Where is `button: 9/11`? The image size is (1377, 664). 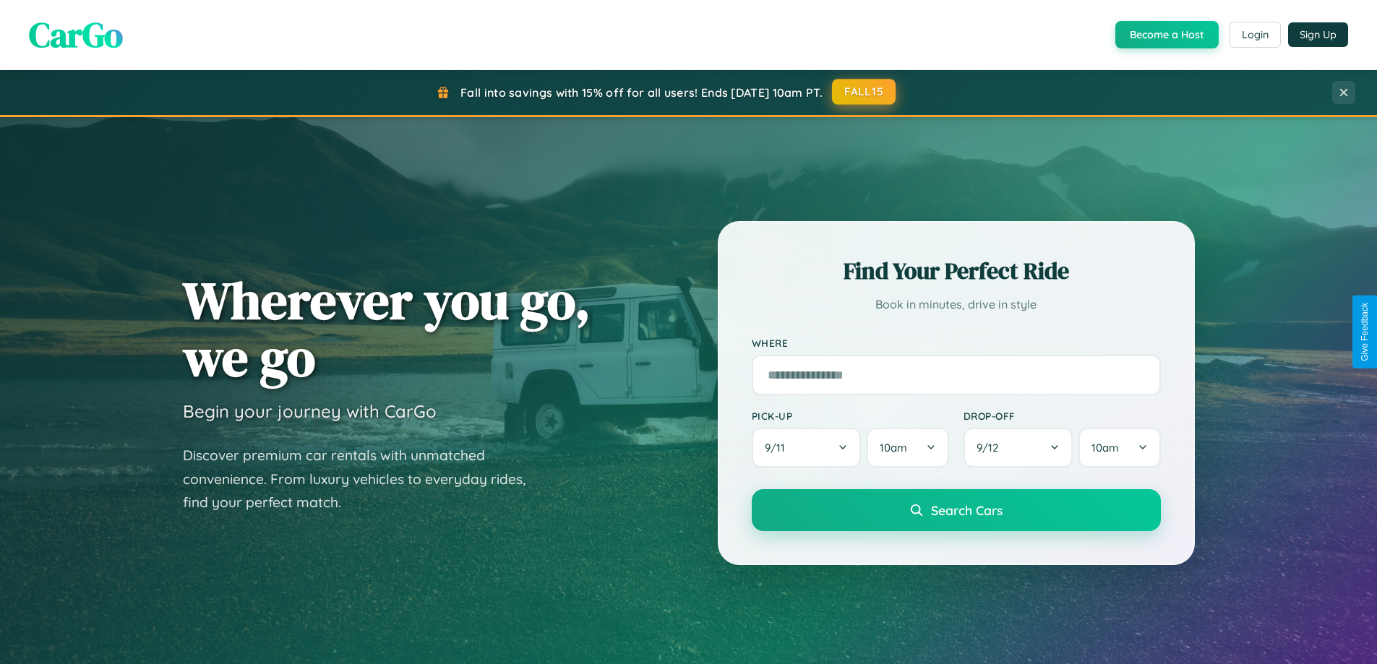 button: 9/11 is located at coordinates (807, 448).